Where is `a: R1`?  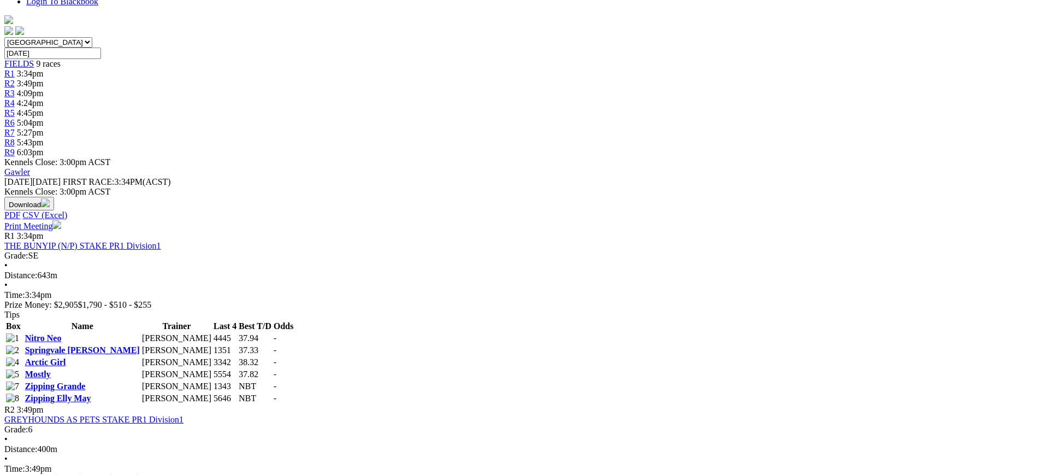
a: R1 is located at coordinates (9, 73).